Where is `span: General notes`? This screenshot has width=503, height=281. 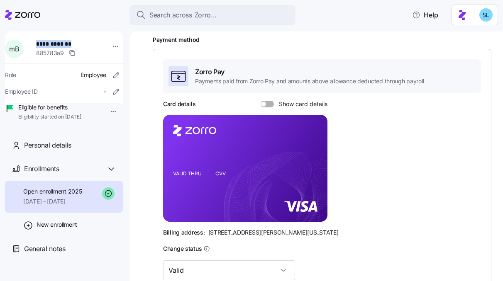
span: General notes is located at coordinates (45, 249).